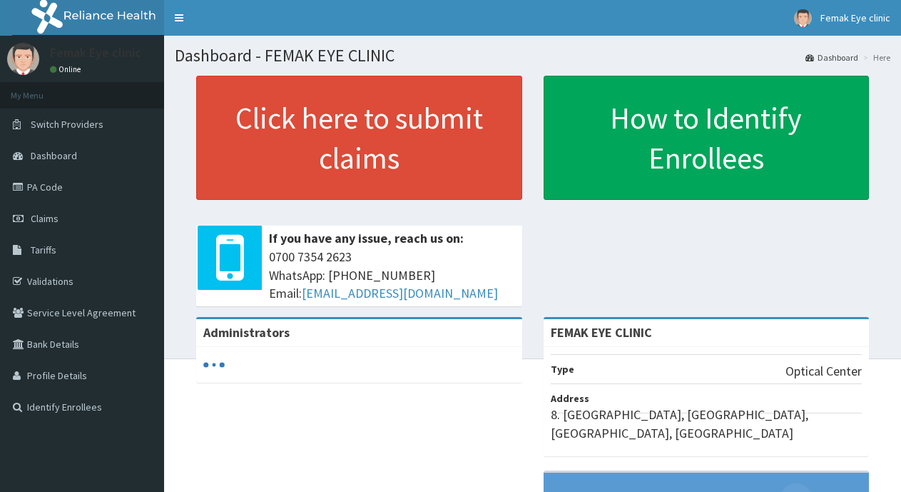  What do you see at coordinates (44, 218) in the screenshot?
I see `span: Claims` at bounding box center [44, 218].